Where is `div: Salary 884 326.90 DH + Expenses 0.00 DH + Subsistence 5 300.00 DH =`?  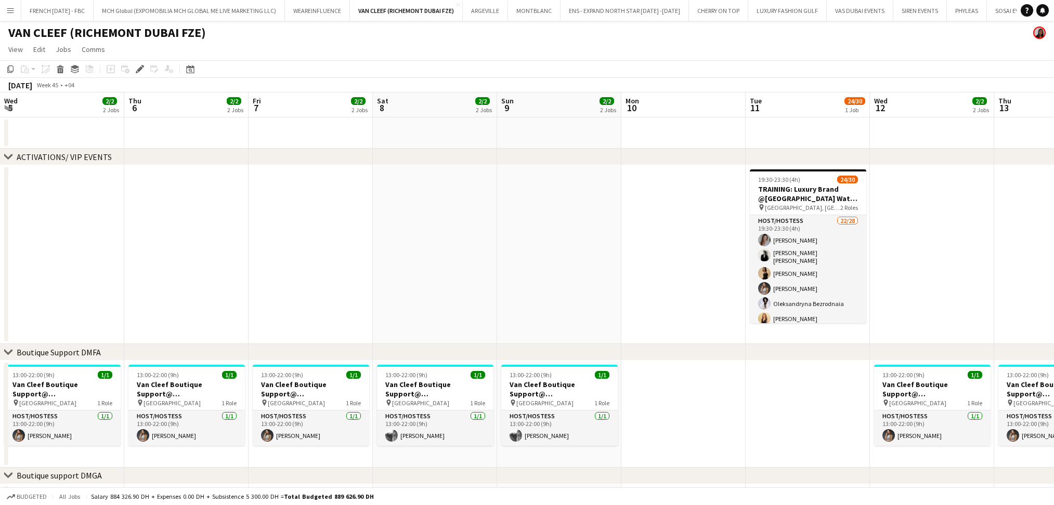
div: Salary 884 326.90 DH + Expenses 0.00 DH + Subsistence 5 300.00 DH = is located at coordinates (232, 496).